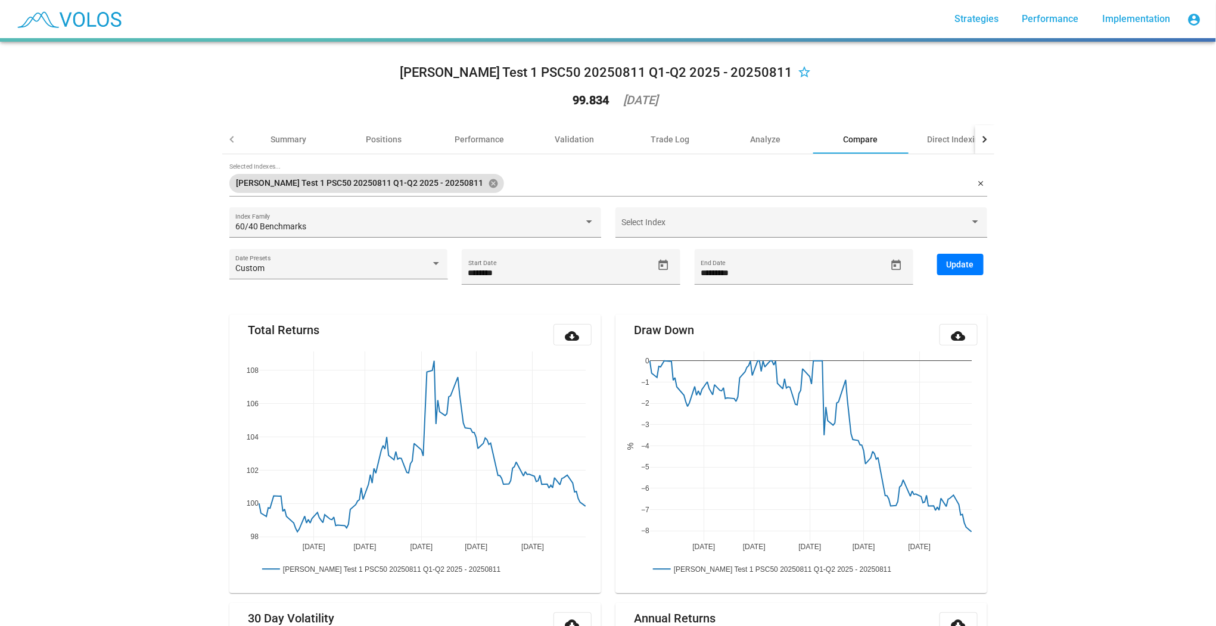  What do you see at coordinates (494, 184) in the screenshot?
I see `mat-icon: cancel` at bounding box center [494, 184].